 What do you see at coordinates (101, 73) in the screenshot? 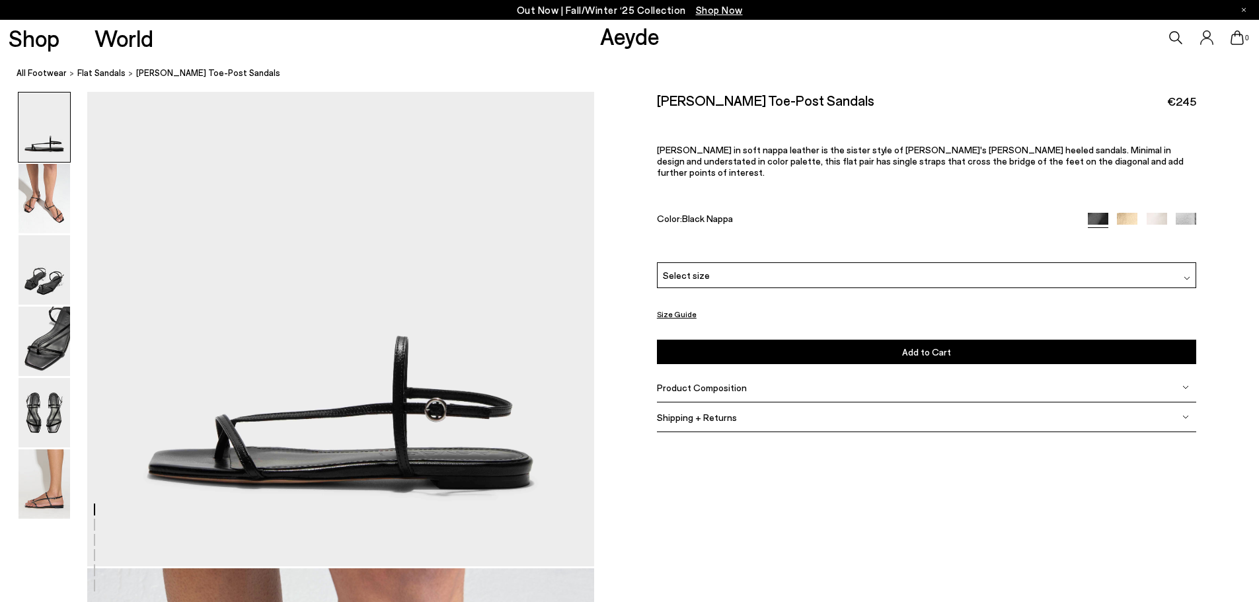
I see `span: flat sandals` at bounding box center [101, 73].